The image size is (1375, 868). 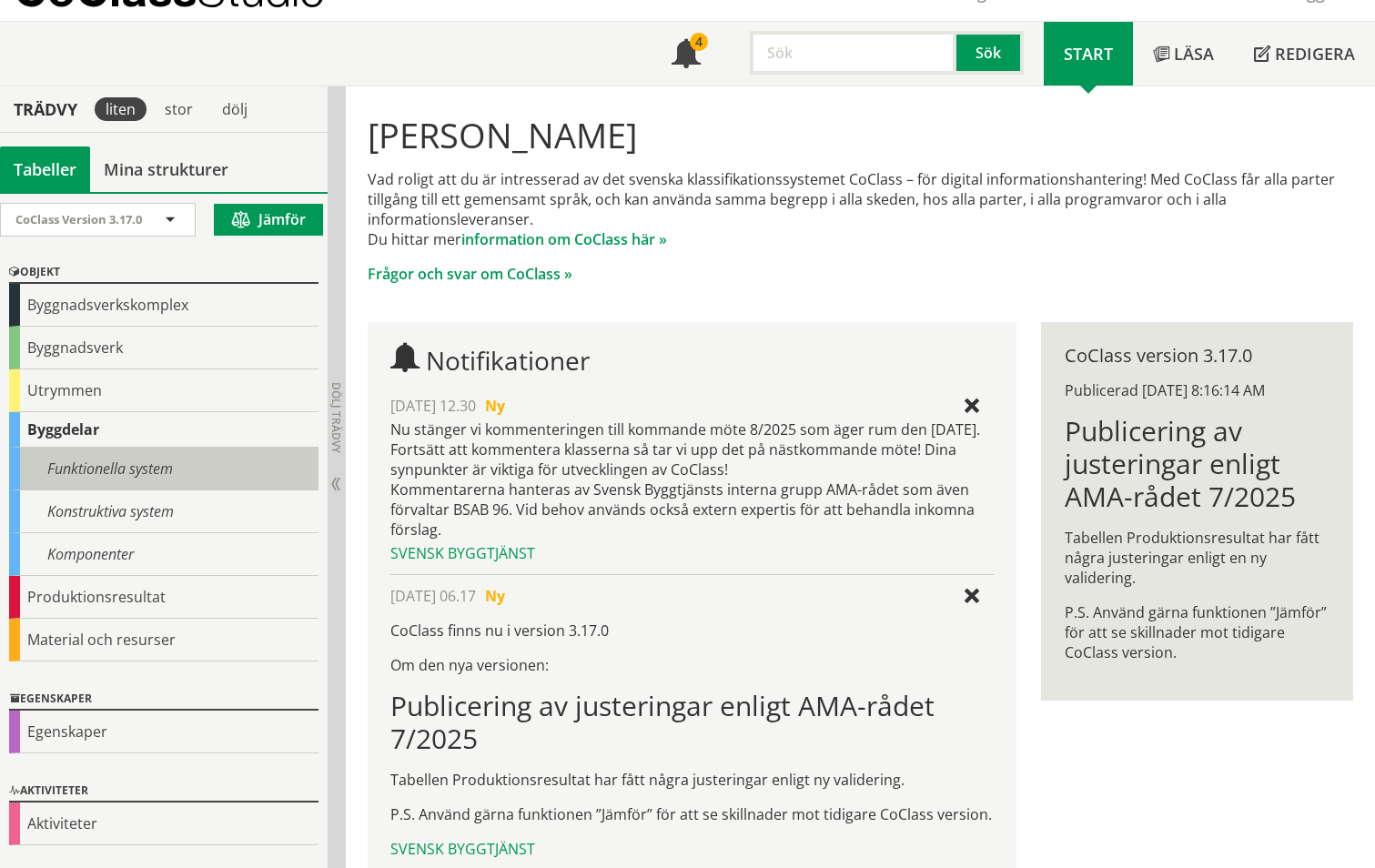 What do you see at coordinates (235, 110) in the screenshot?
I see `div: dölj` at bounding box center [235, 110].